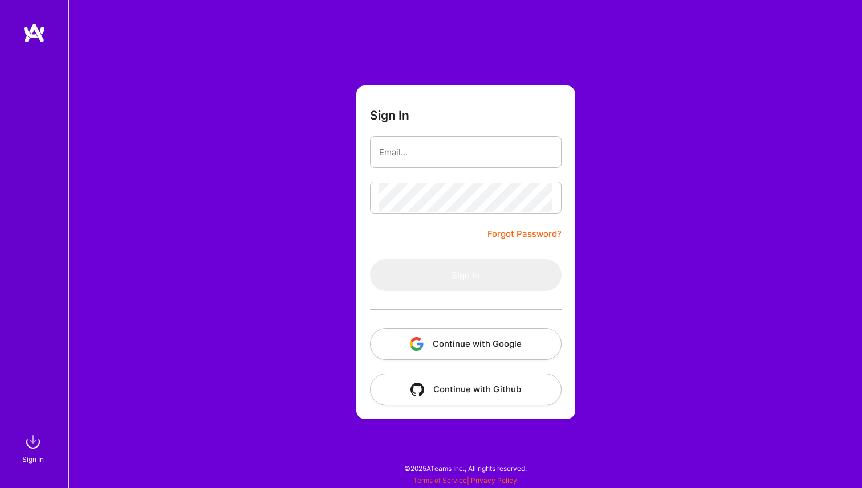 The height and width of the screenshot is (488, 862). I want to click on img: sign in, so click(33, 442).